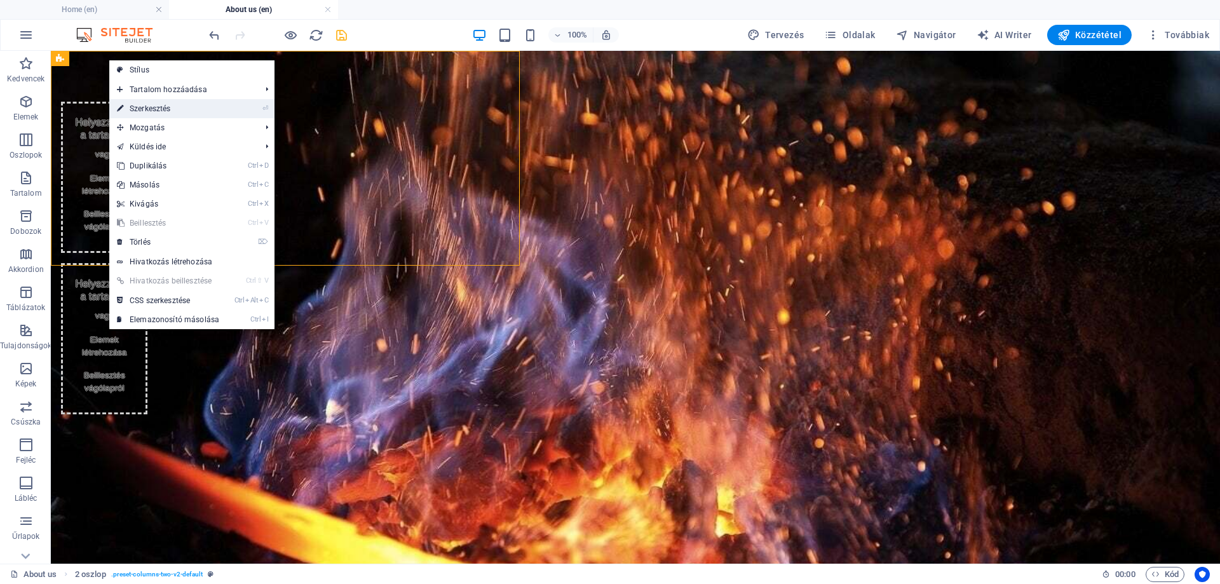 This screenshot has width=1220, height=584. I want to click on button: Usercentrics, so click(1203, 575).